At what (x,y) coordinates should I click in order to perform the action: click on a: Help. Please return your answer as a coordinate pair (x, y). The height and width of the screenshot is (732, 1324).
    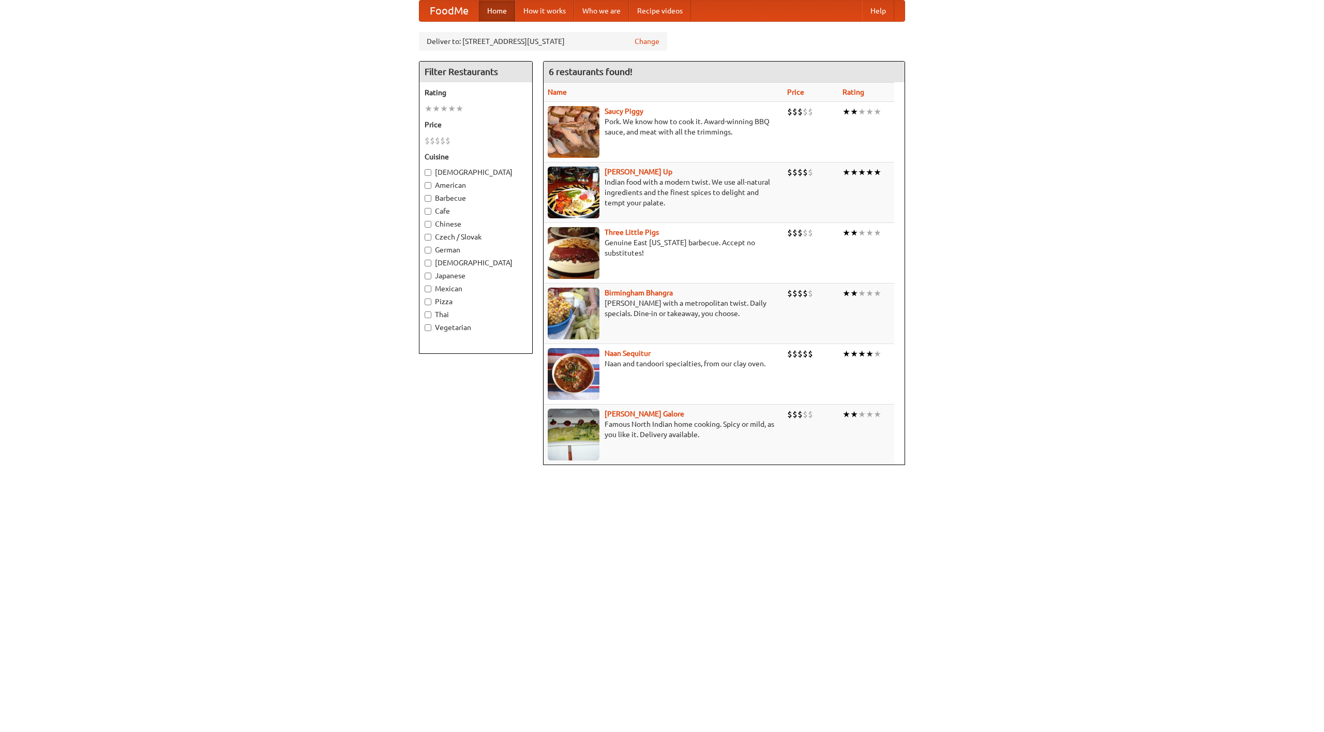
    Looking at the image, I should click on (878, 11).